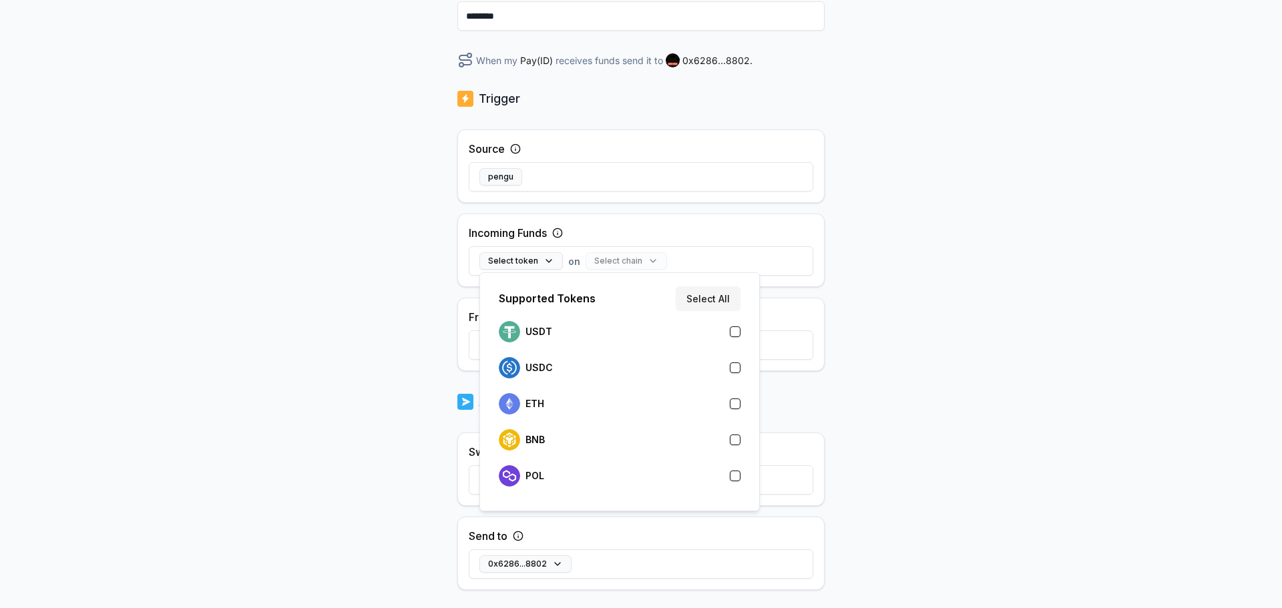 Image resolution: width=1282 pixels, height=608 pixels. Describe the element at coordinates (535, 440) in the screenshot. I see `p: BNB` at that location.